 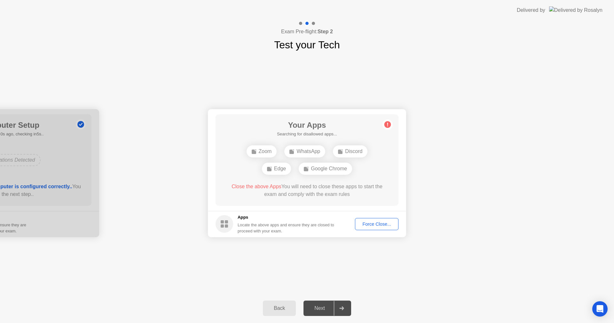 What do you see at coordinates (286, 228) in the screenshot?
I see `div: Locate the above apps and ensure they are closed to proceed with your exam.` at bounding box center [286, 228].